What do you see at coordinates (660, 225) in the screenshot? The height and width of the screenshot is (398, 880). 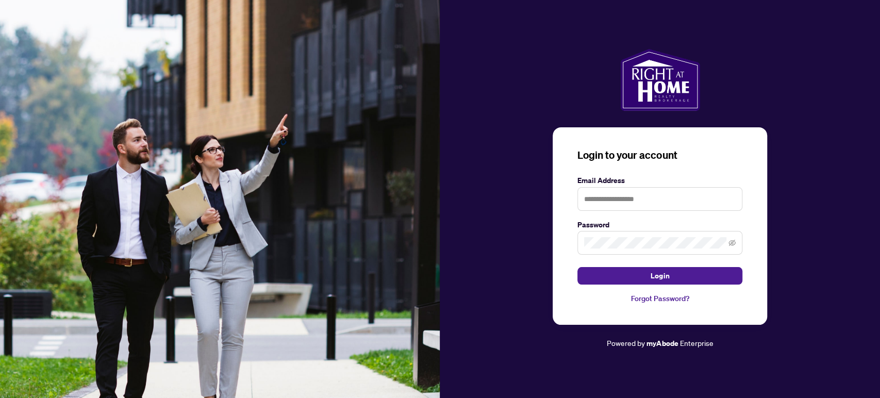 I see `label: Password` at bounding box center [660, 225].